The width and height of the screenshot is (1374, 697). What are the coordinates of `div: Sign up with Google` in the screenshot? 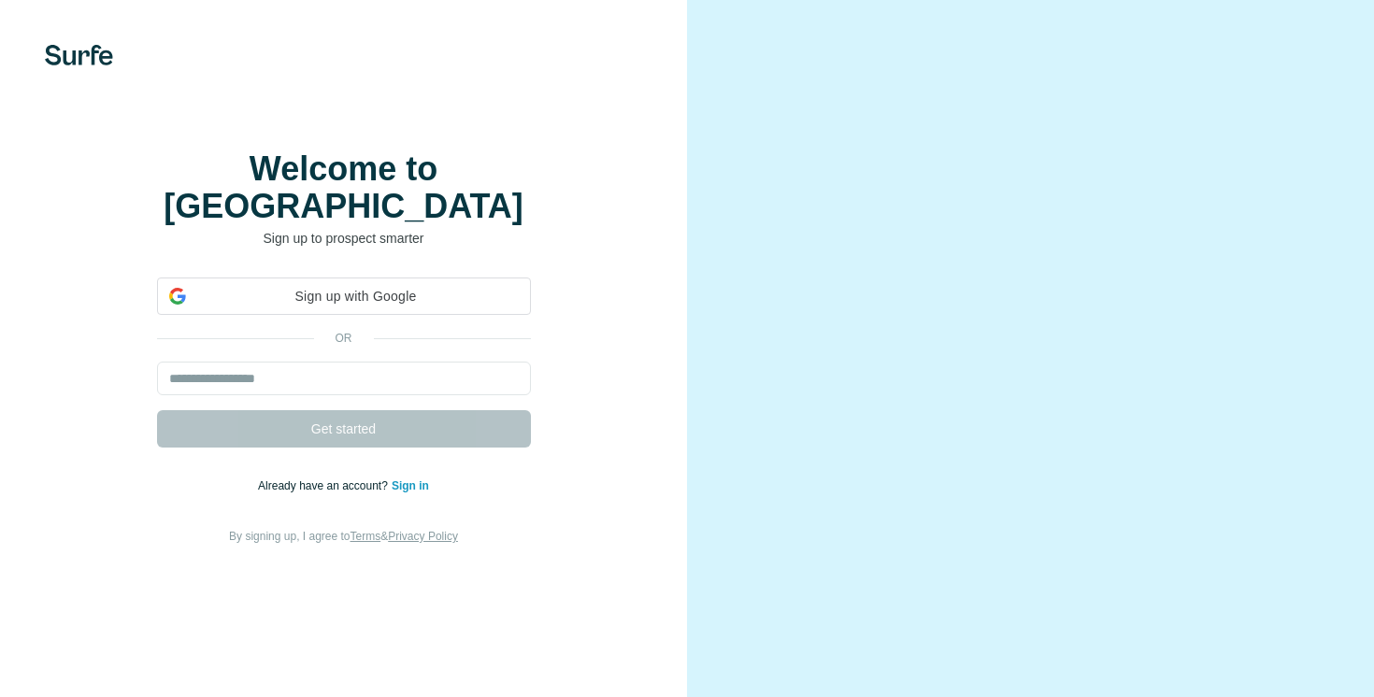 It's located at (344, 296).